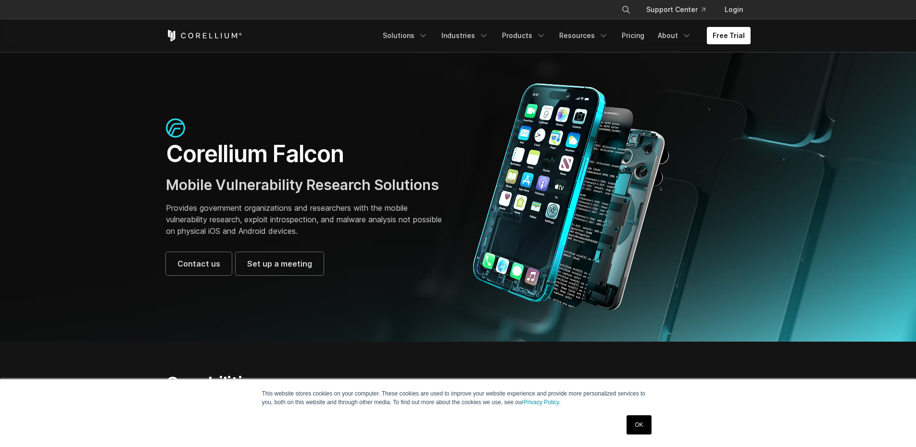  Describe the element at coordinates (734, 10) in the screenshot. I see `a: Login` at that location.